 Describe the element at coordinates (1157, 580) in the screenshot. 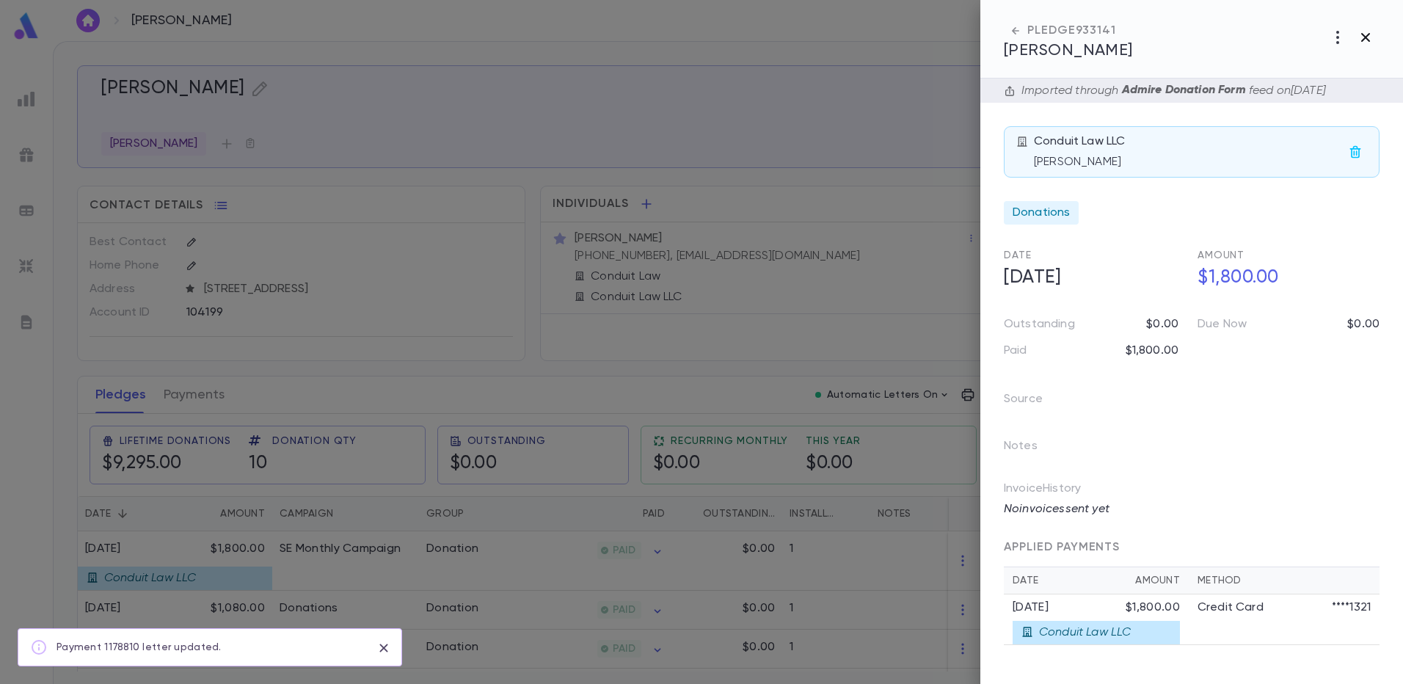

I see `div: Amount` at that location.